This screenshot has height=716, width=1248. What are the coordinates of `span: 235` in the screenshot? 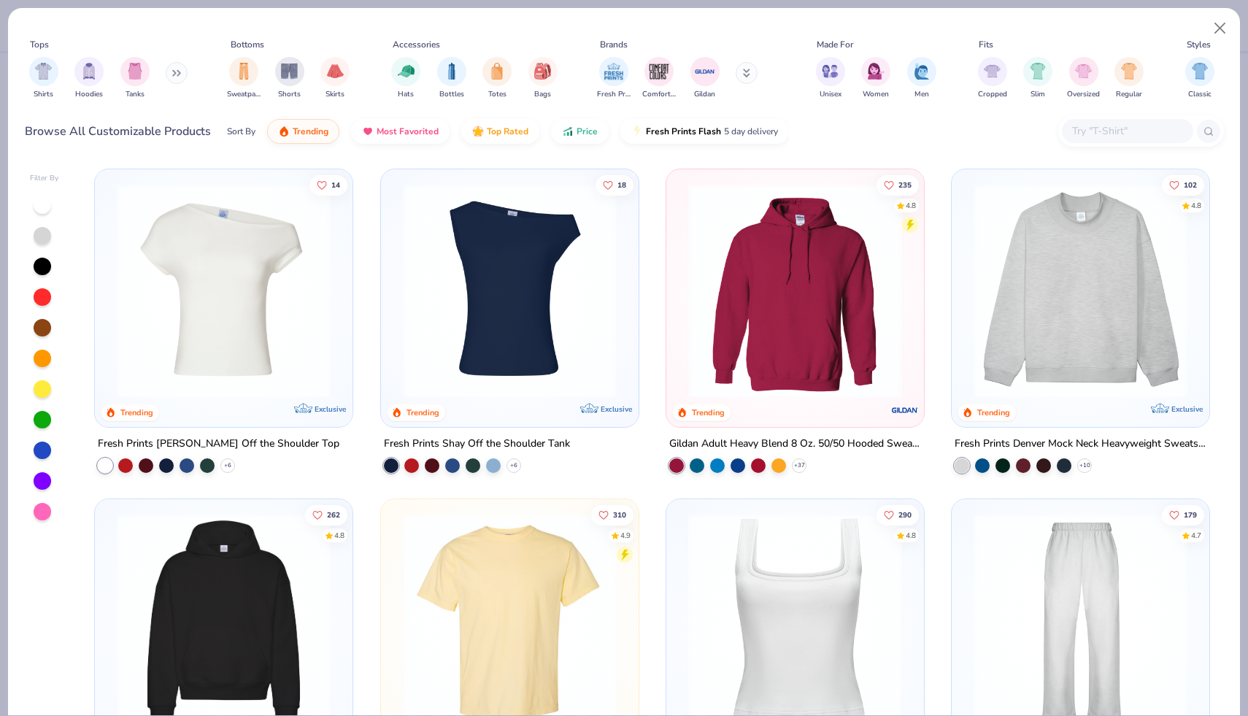 It's located at (905, 185).